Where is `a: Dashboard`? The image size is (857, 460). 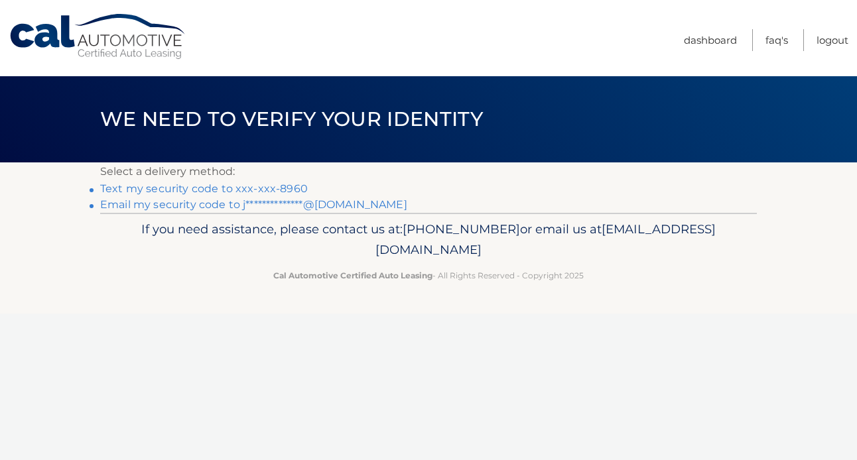
a: Dashboard is located at coordinates (710, 40).